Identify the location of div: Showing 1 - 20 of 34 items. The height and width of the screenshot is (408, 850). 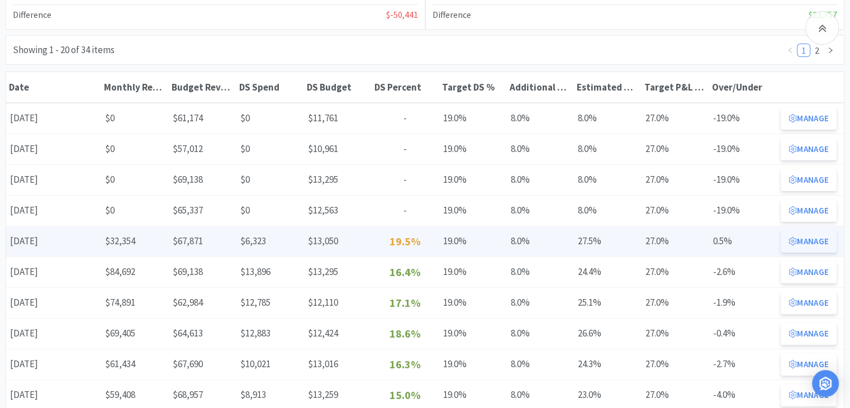
(64, 50).